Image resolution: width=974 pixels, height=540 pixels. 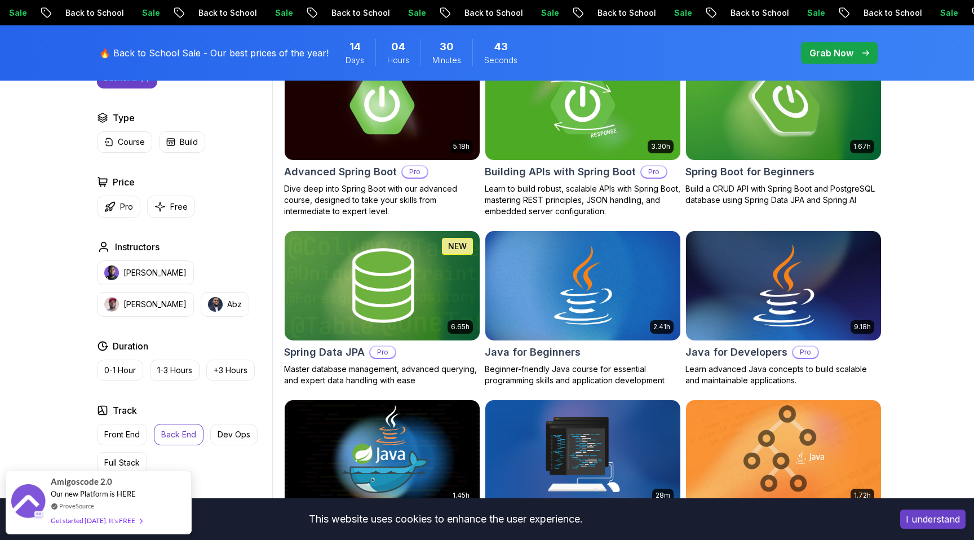 What do you see at coordinates (234, 435) in the screenshot?
I see `p: Dev Ops` at bounding box center [234, 435].